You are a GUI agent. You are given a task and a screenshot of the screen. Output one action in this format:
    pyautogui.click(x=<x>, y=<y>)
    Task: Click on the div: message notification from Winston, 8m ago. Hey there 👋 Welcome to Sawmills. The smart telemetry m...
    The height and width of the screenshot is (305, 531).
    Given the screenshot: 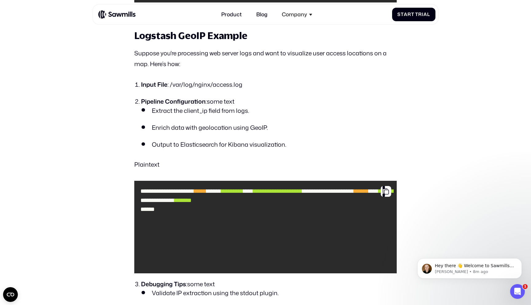 What is the action you would take?
    pyautogui.click(x=61, y=23)
    